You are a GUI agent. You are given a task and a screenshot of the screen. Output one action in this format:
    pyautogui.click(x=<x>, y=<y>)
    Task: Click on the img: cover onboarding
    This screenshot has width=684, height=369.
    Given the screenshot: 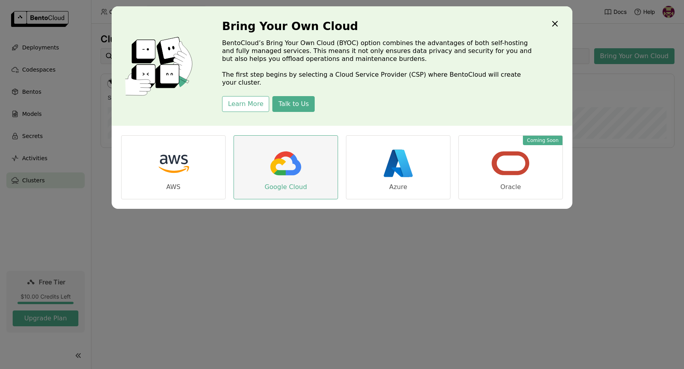 What is the action you would take?
    pyautogui.click(x=160, y=66)
    